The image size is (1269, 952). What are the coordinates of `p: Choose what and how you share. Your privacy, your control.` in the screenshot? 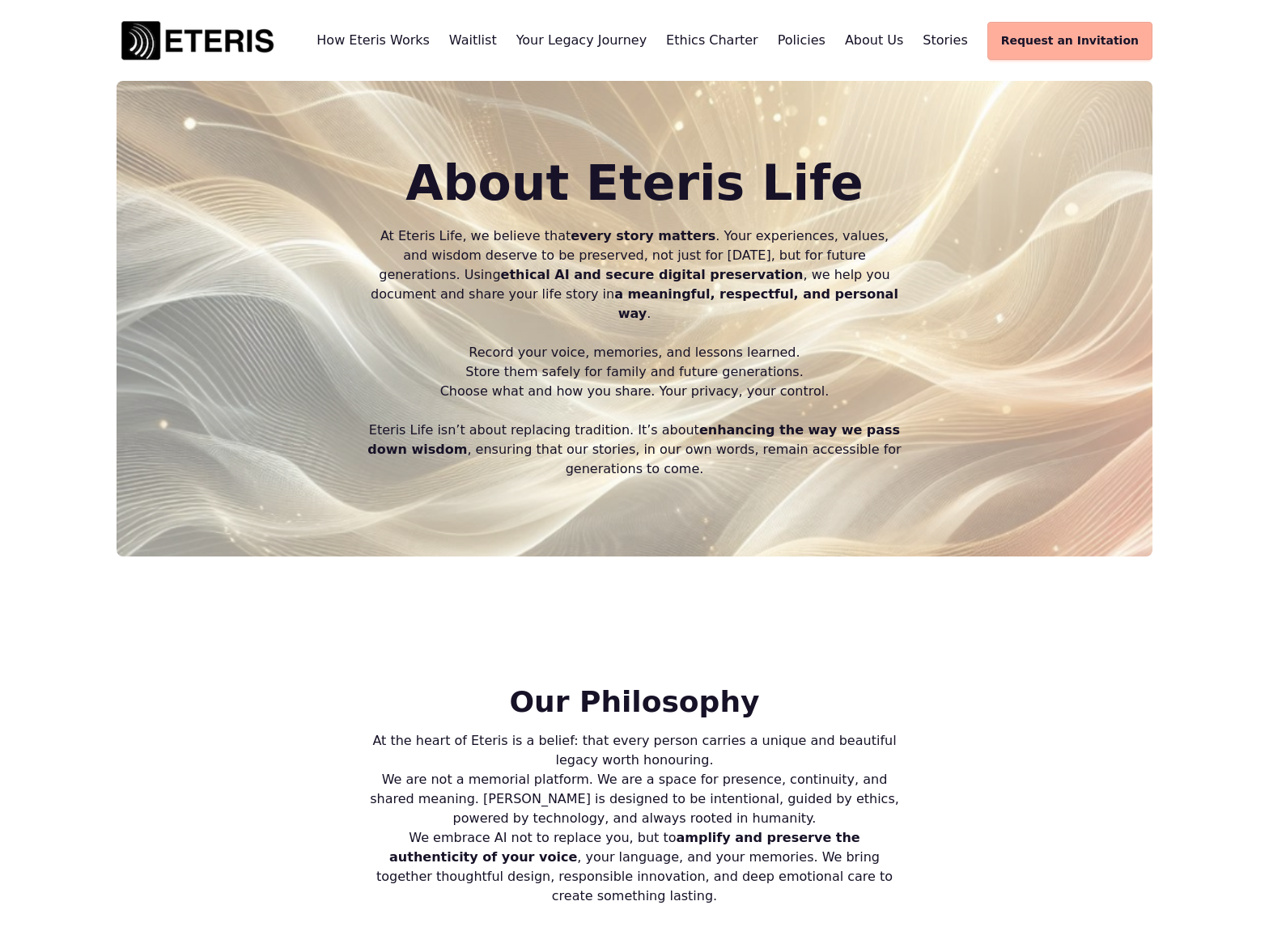 It's located at (634, 391).